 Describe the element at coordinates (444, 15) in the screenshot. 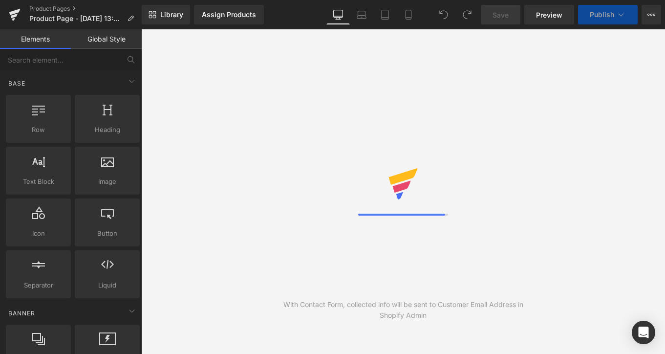

I see `button: Undo` at that location.